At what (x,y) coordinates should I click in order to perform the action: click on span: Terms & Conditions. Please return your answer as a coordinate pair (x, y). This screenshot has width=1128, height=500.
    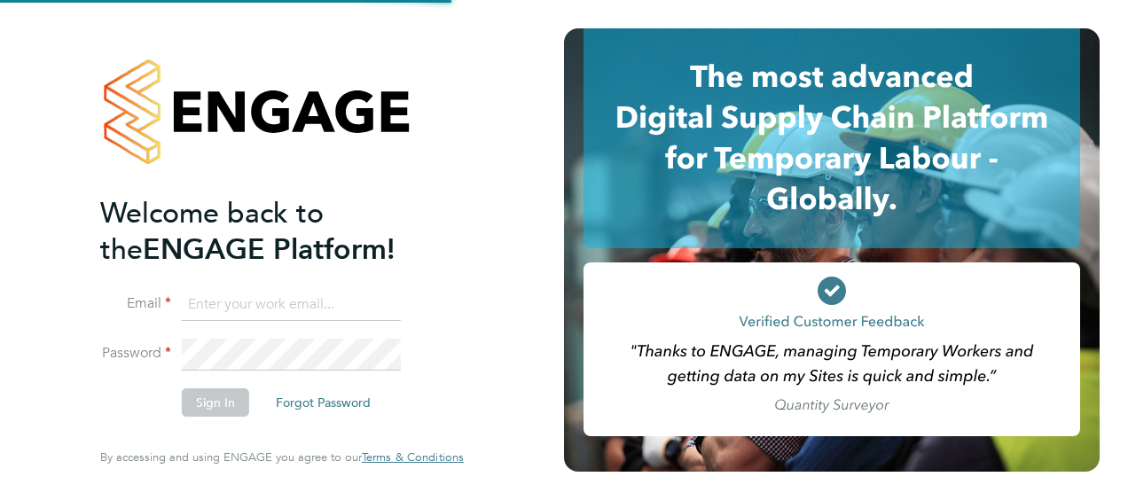
    Looking at the image, I should click on (412, 457).